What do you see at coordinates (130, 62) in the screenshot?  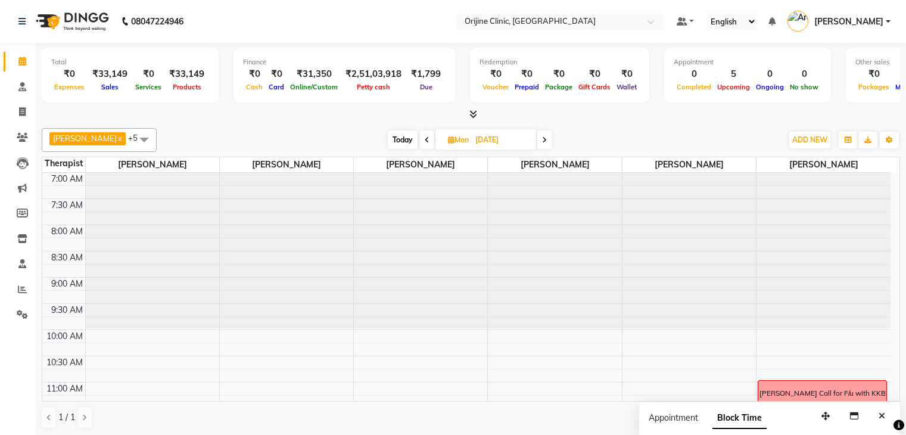 I see `div: Total` at bounding box center [130, 62].